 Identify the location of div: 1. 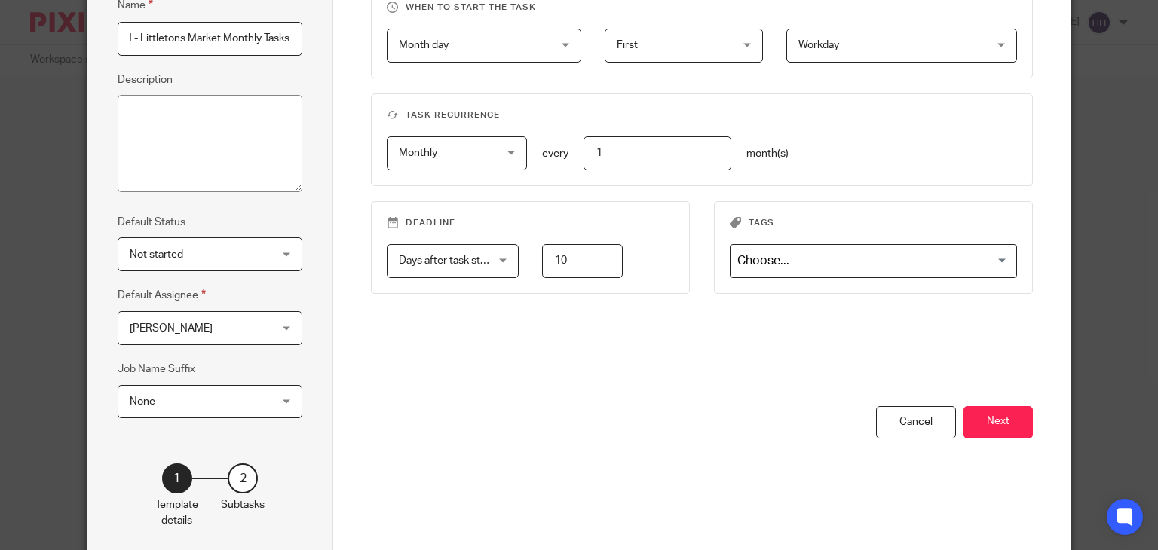
(177, 479).